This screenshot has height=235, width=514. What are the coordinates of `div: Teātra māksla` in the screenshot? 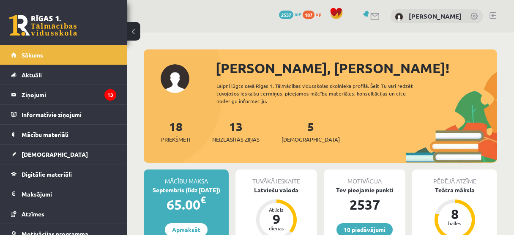 It's located at (454, 190).